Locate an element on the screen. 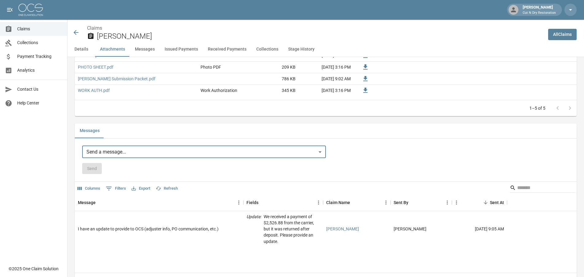 Image resolution: width=584 pixels, height=277 pixels. div: 209 KB is located at coordinates (276, 67).